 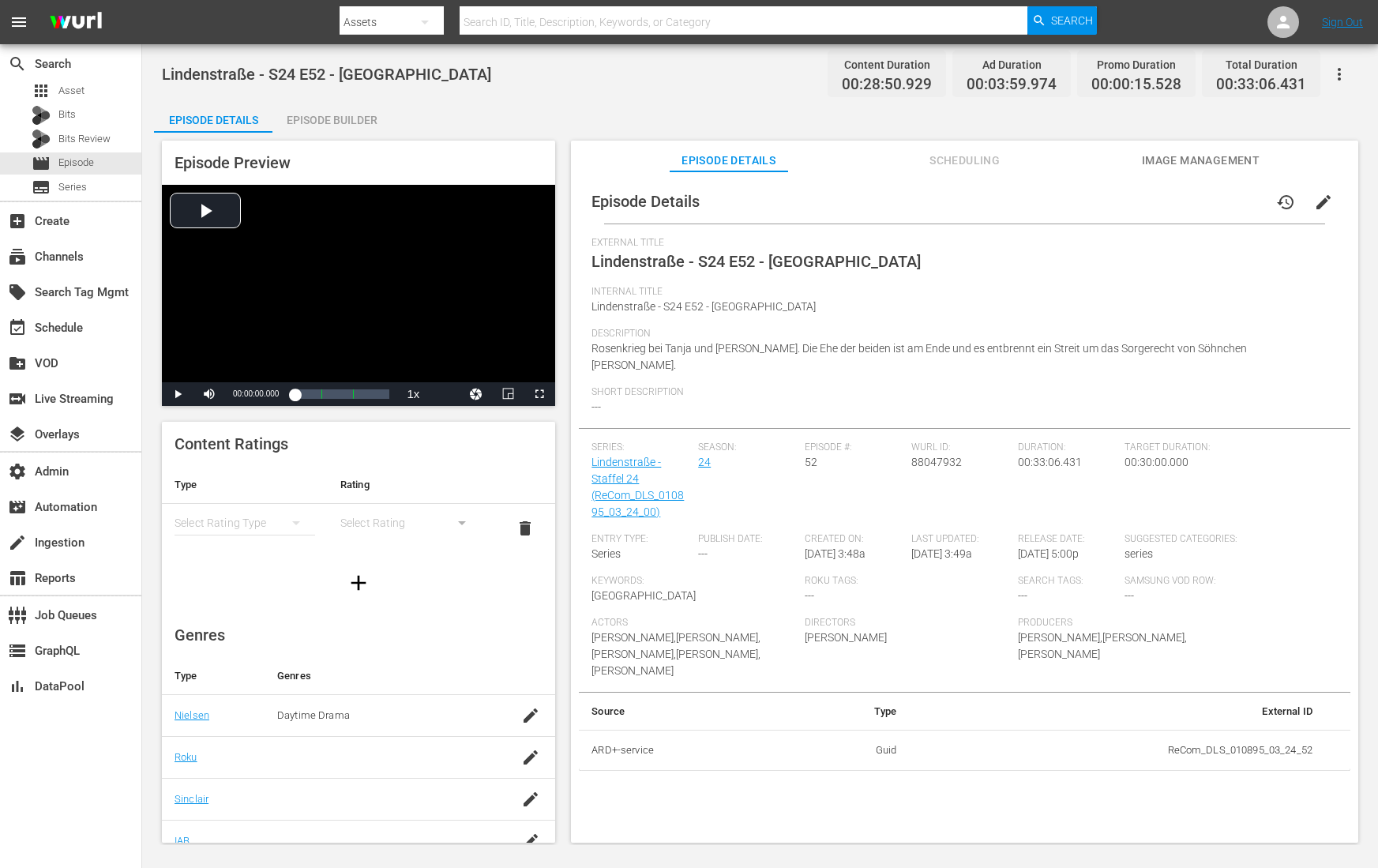 I want to click on a: Lindenstraße - Staffel 24 (ReCom_DLS_010895_03_24_00), so click(x=638, y=487).